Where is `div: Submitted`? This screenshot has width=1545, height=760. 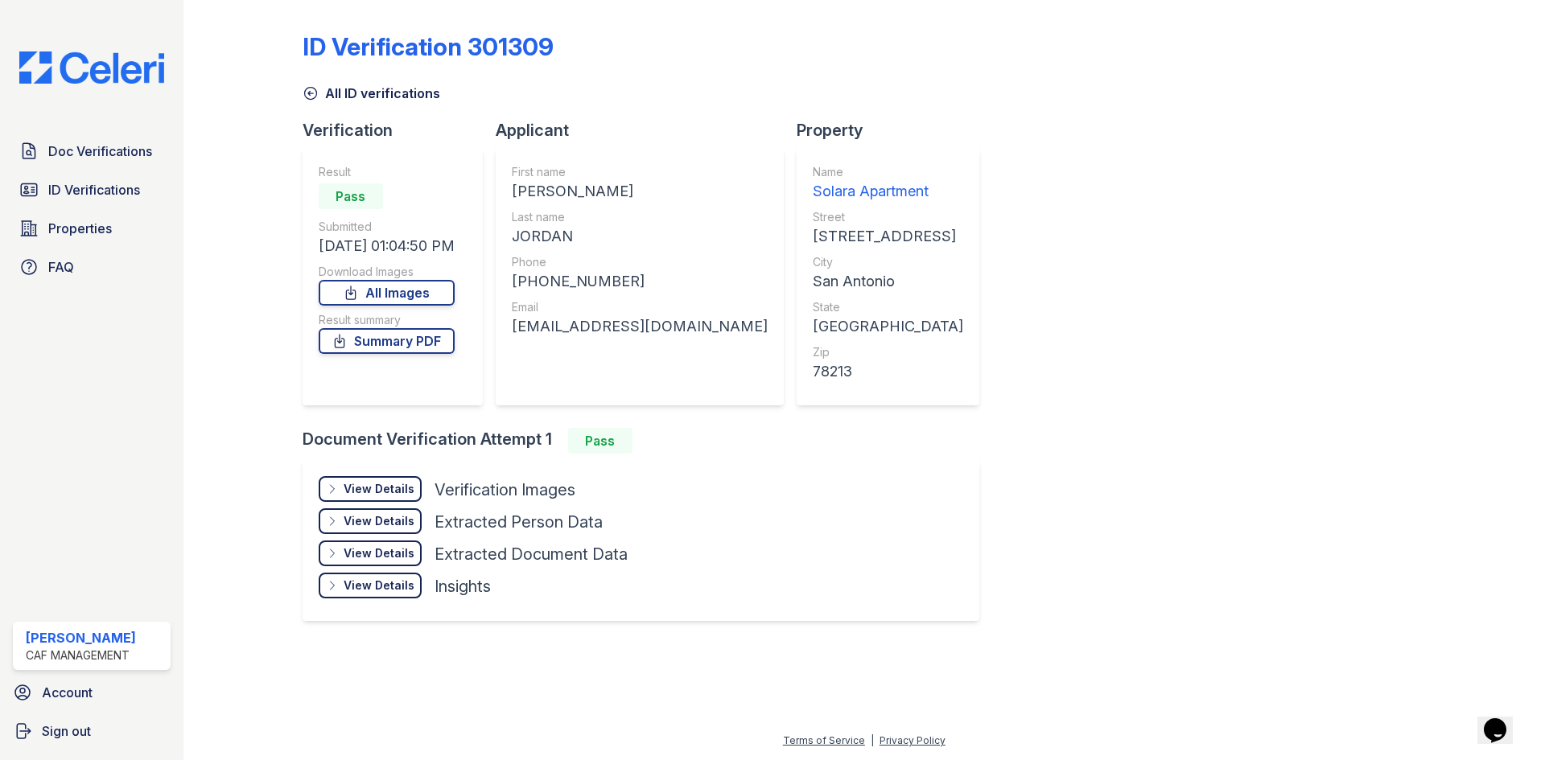 div: Submitted is located at coordinates (386, 227).